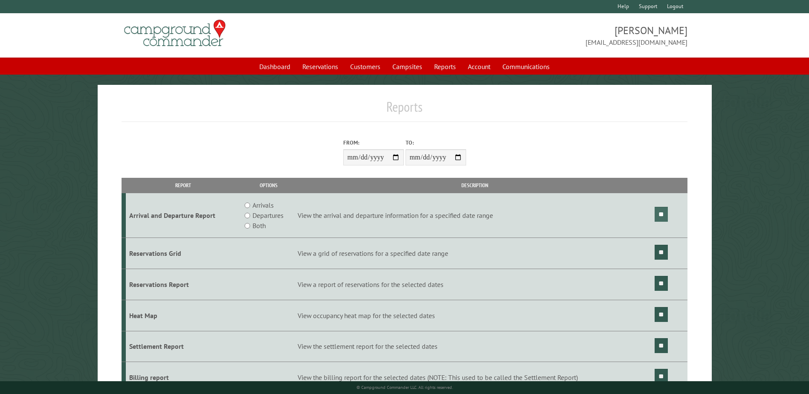  Describe the element at coordinates (407, 67) in the screenshot. I see `a: Campsites` at that location.